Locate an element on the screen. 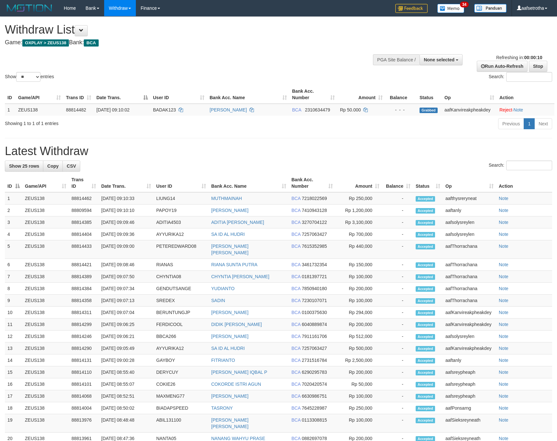  a: YUDIANTO is located at coordinates (223, 289).